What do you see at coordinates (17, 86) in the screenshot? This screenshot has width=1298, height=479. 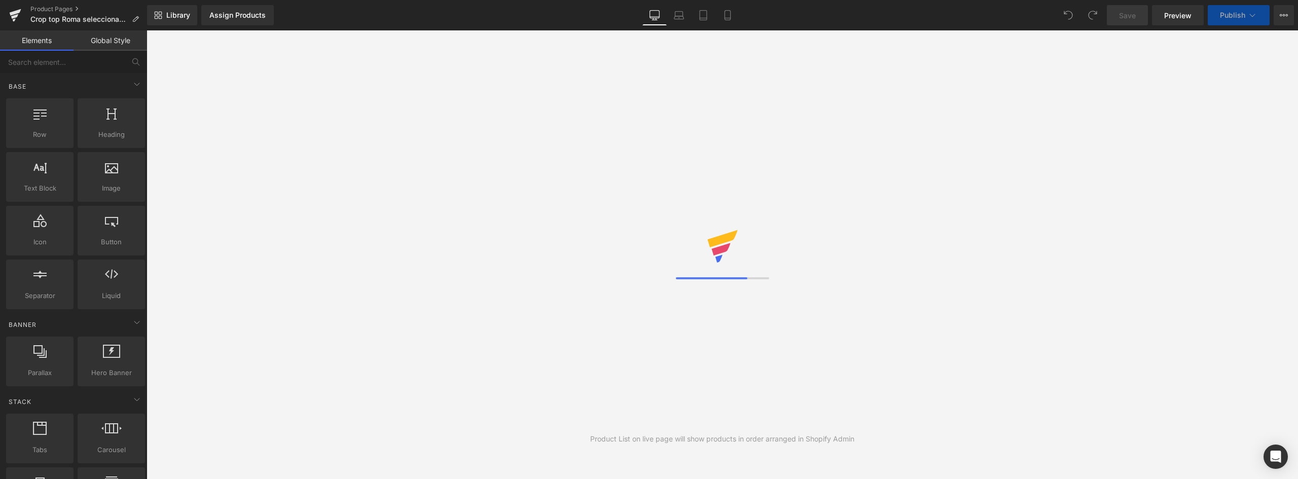 I see `span: Base` at bounding box center [17, 86].